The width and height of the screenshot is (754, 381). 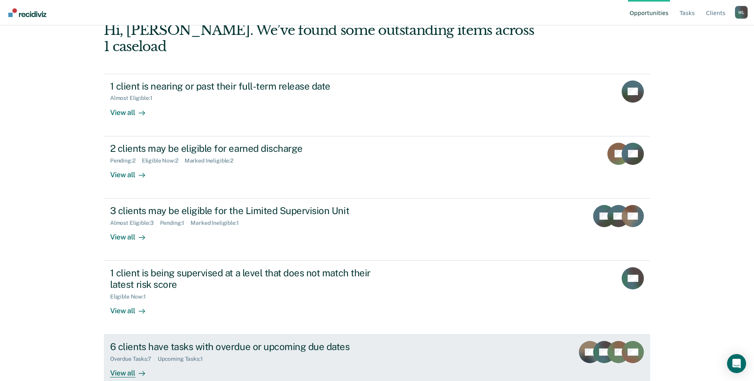 What do you see at coordinates (134, 359) in the screenshot?
I see `div: Overdue Tasks : 7` at bounding box center [134, 359].